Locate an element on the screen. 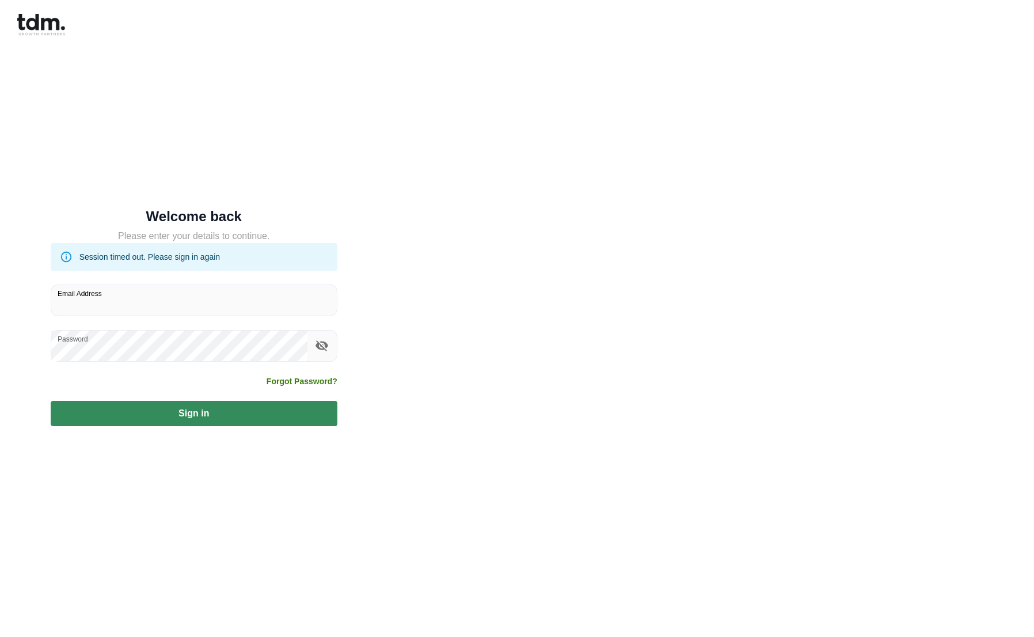 The width and height of the screenshot is (1034, 637). label: Password is located at coordinates (73, 339).